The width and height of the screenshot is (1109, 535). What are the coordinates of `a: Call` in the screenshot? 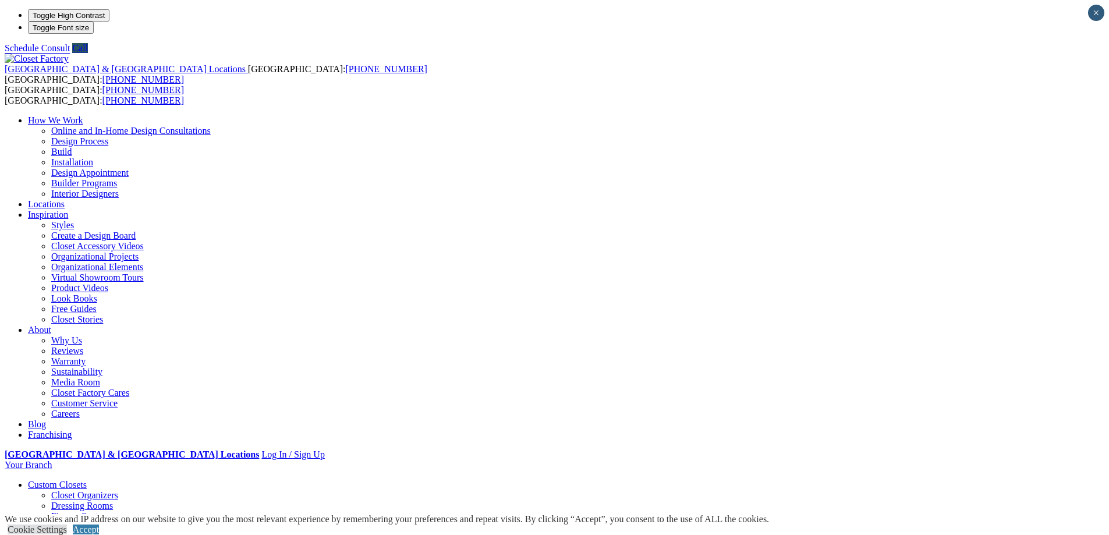 It's located at (80, 48).